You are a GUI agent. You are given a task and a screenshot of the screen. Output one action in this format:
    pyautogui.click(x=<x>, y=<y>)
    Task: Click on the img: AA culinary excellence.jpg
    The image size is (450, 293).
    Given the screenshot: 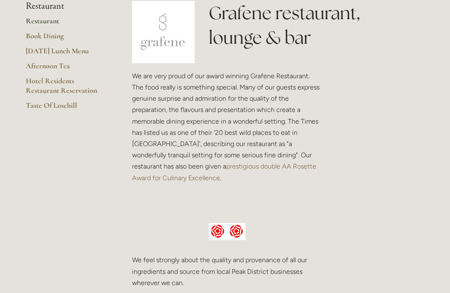 What is the action you would take?
    pyautogui.click(x=227, y=232)
    